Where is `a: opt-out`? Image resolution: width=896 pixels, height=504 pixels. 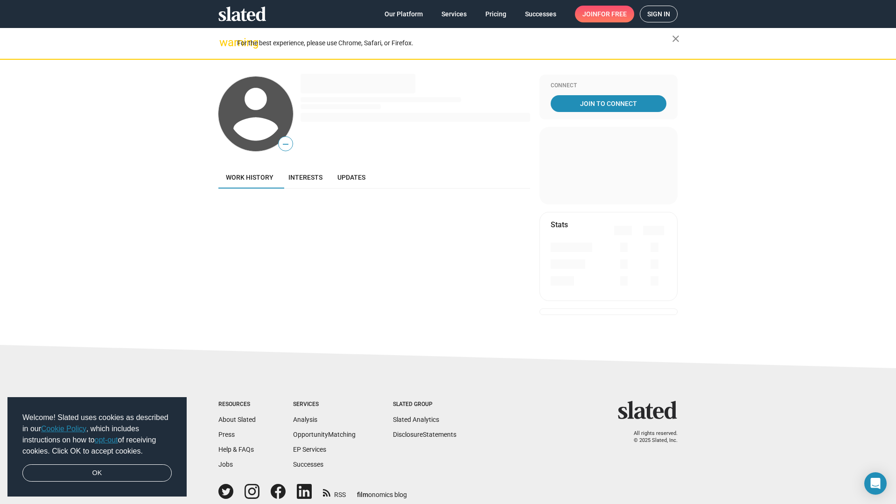 a: opt-out is located at coordinates (106, 440).